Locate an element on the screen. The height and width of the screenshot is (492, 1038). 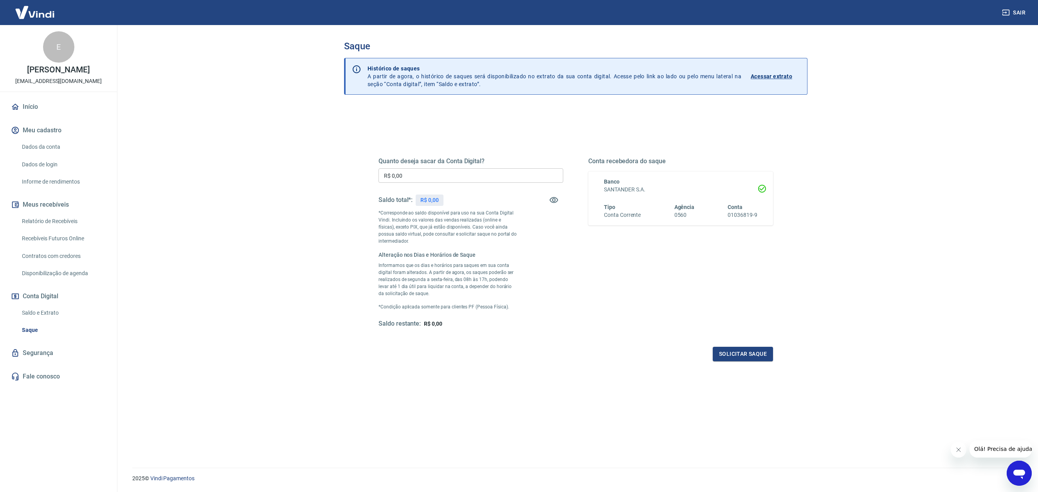
h5: Quanto deseja sacar da Conta Digital? is located at coordinates (471, 161).